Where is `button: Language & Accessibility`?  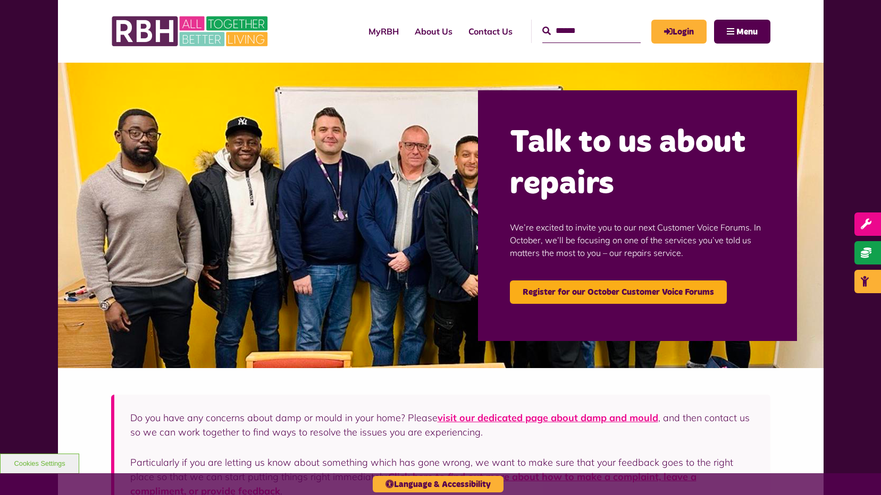 button: Language & Accessibility is located at coordinates (438, 484).